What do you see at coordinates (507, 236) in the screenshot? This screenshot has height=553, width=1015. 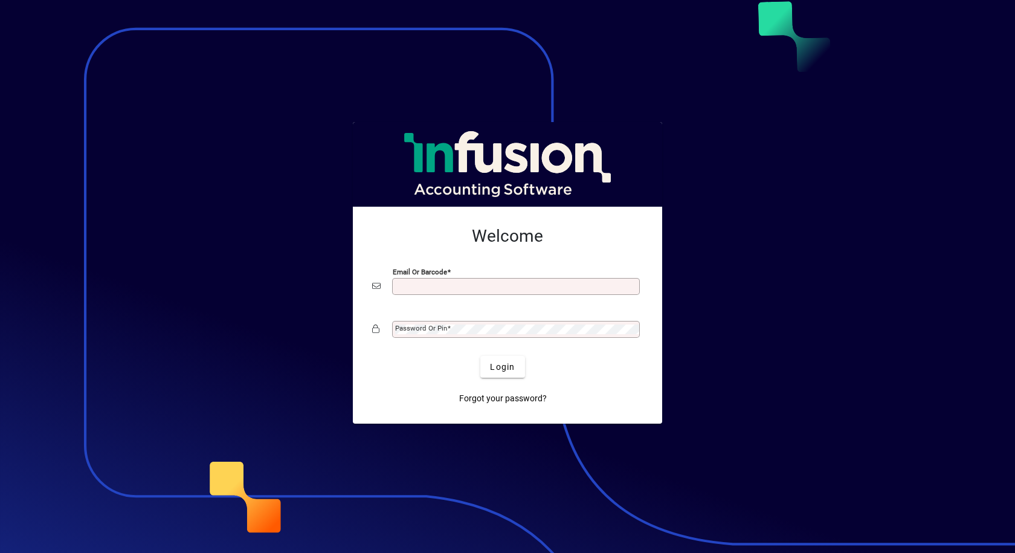 I see `h2: Welcome` at bounding box center [507, 236].